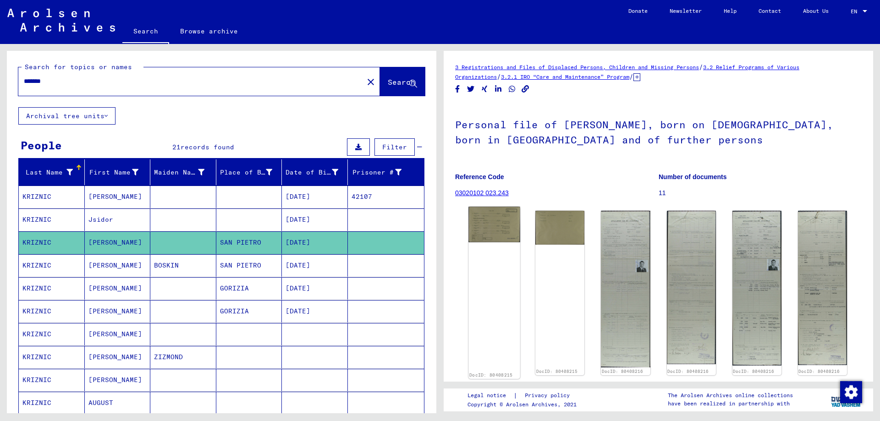  What do you see at coordinates (61, 20) in the screenshot?
I see `img: Arolsen_neg.svg` at bounding box center [61, 20].